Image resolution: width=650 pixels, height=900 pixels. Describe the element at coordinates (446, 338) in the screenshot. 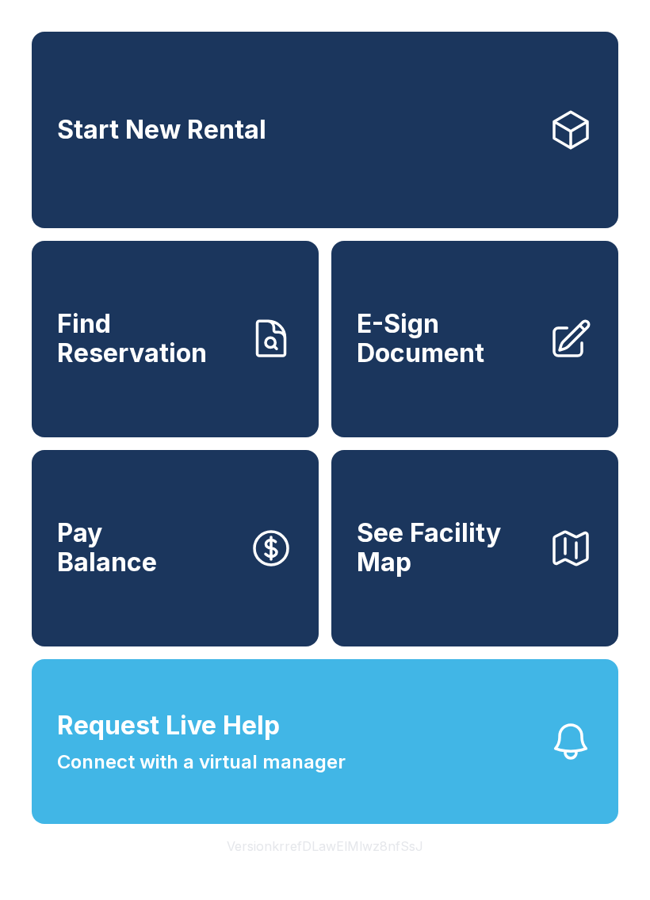

I see `span: E-Sign Document` at that location.